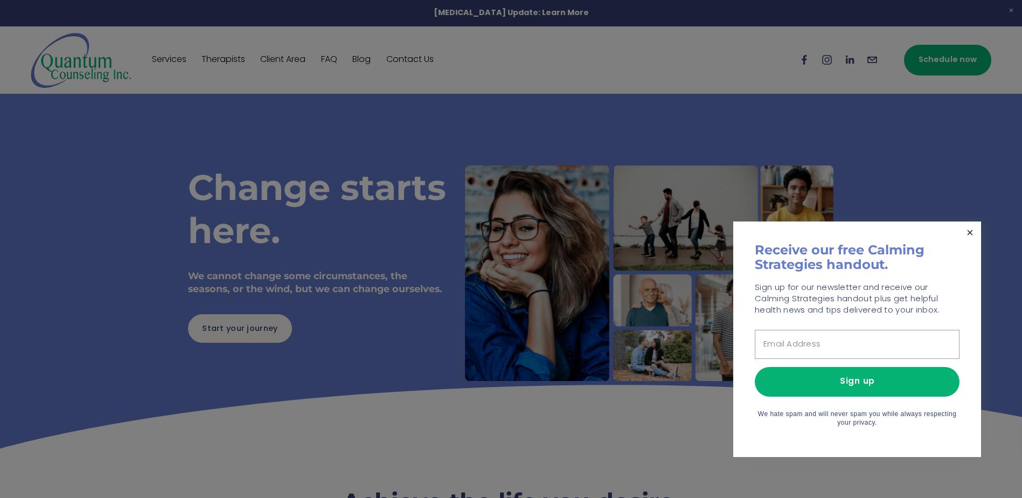 Image resolution: width=1022 pixels, height=498 pixels. I want to click on button: Sign up, so click(857, 382).